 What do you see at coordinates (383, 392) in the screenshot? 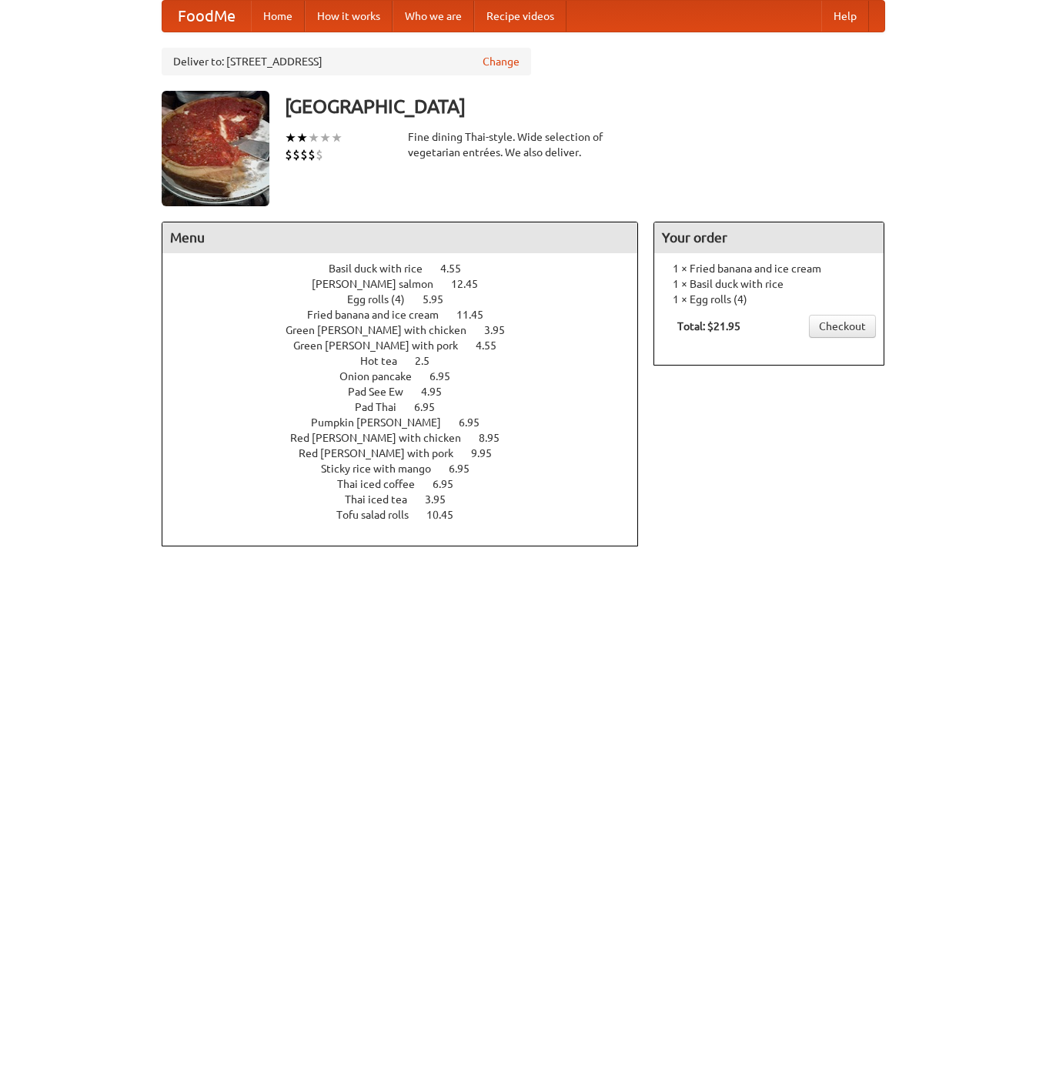
I see `span: Pad See Ew` at bounding box center [383, 392].